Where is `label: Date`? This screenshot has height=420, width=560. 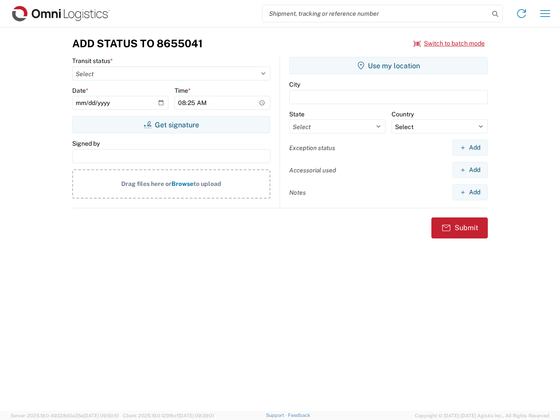 label: Date is located at coordinates (80, 91).